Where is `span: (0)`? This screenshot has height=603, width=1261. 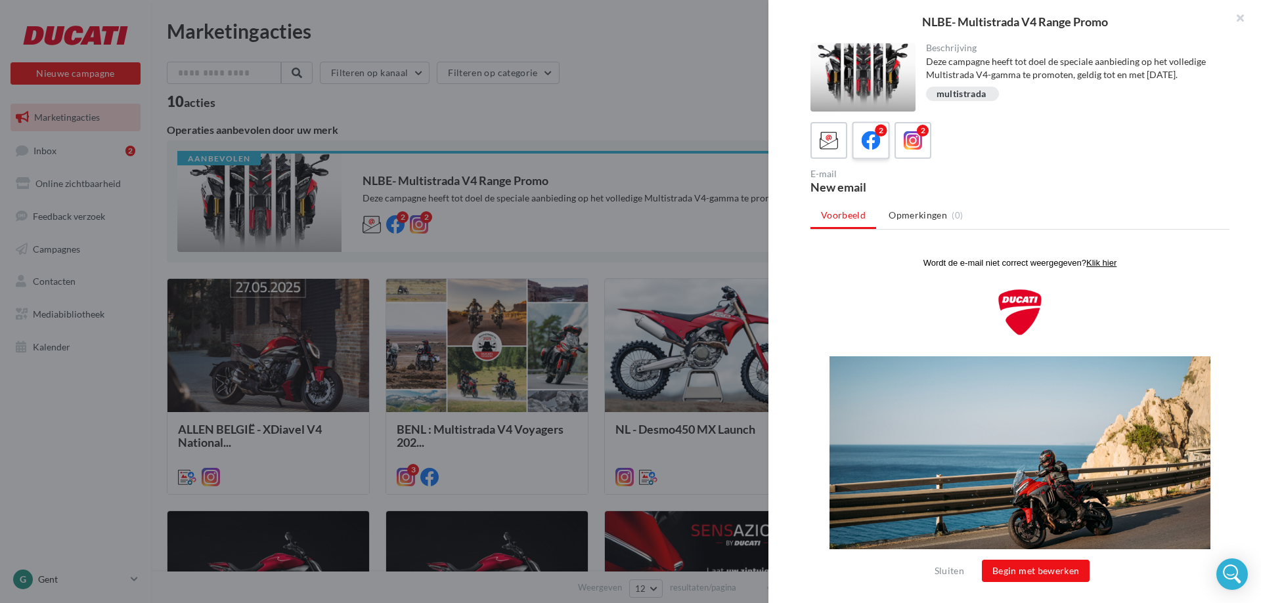
span: (0) is located at coordinates (957, 215).